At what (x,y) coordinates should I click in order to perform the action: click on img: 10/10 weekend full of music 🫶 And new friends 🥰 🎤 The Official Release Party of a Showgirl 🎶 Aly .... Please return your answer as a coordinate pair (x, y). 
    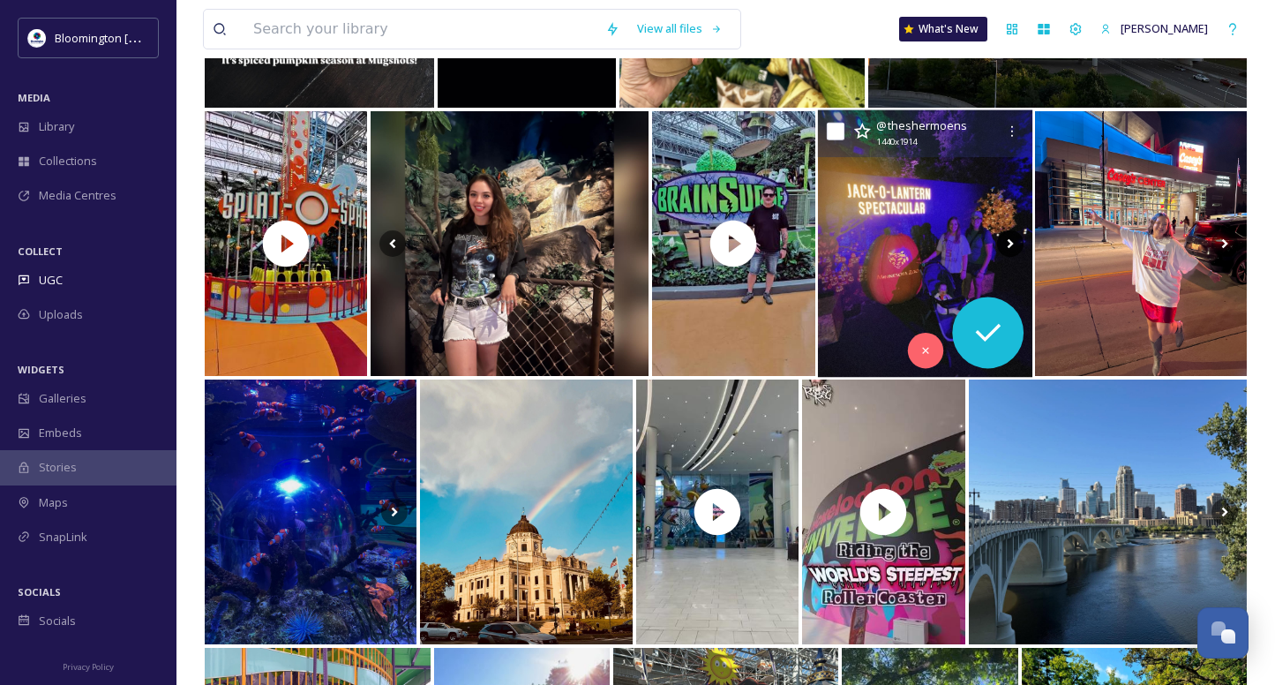
    Looking at the image, I should click on (1141, 244).